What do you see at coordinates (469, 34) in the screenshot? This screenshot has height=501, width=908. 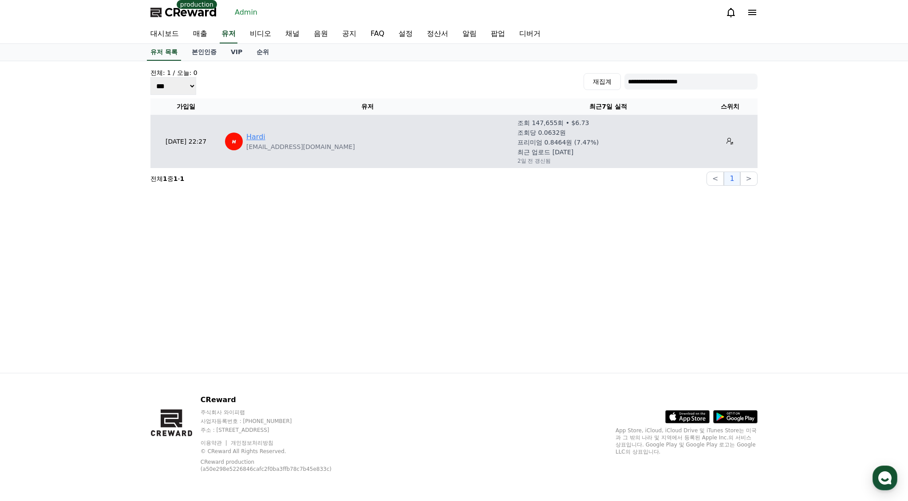 I see `a: 알림` at bounding box center [469, 34].